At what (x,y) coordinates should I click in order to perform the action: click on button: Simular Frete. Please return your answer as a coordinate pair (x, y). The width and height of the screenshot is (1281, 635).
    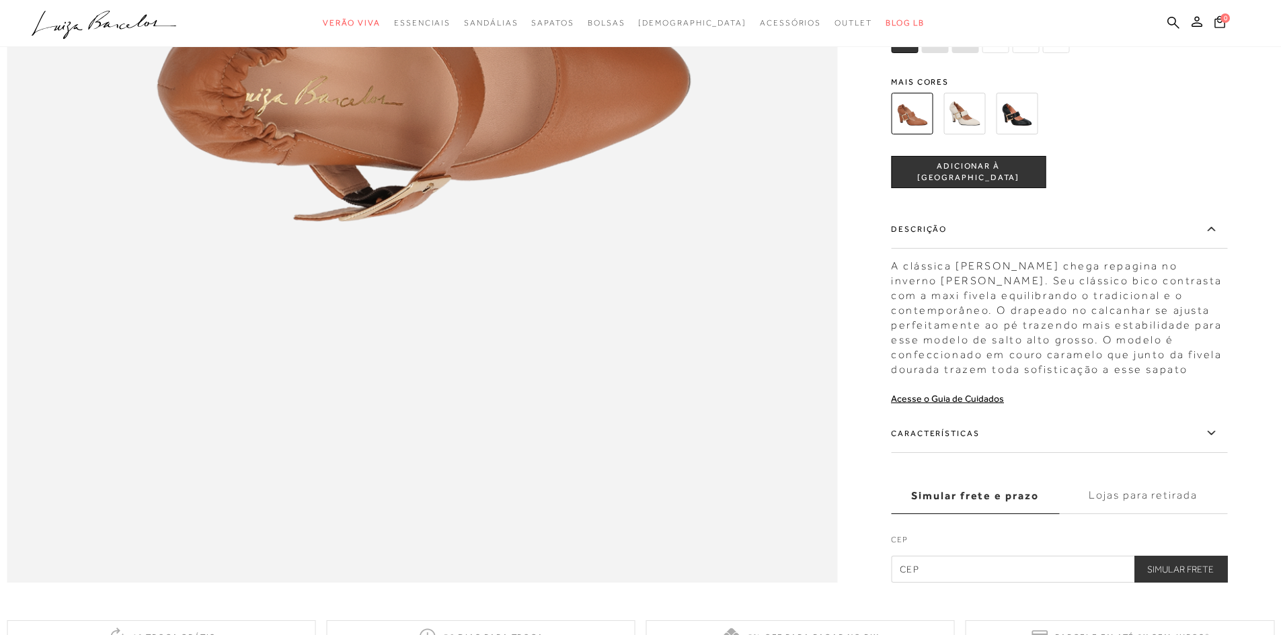
    Looking at the image, I should click on (1180, 569).